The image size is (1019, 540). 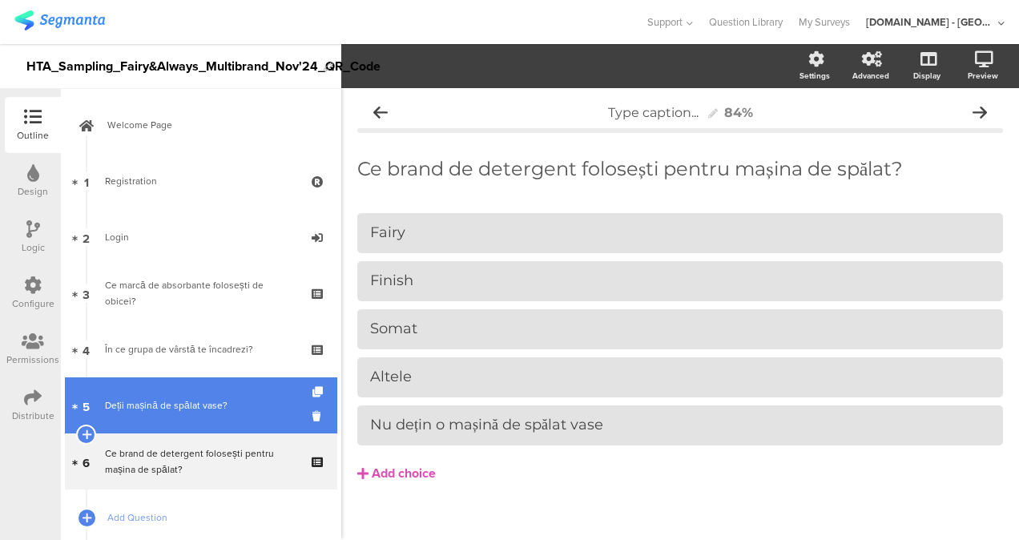 What do you see at coordinates (653, 112) in the screenshot?
I see `span: Type caption...` at bounding box center [653, 112].